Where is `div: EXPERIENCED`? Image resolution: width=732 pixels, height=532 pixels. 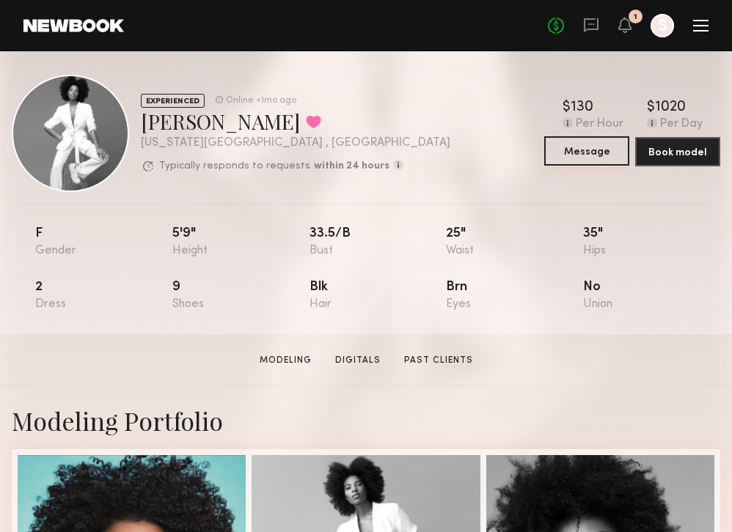
div: EXPERIENCED is located at coordinates (172, 100).